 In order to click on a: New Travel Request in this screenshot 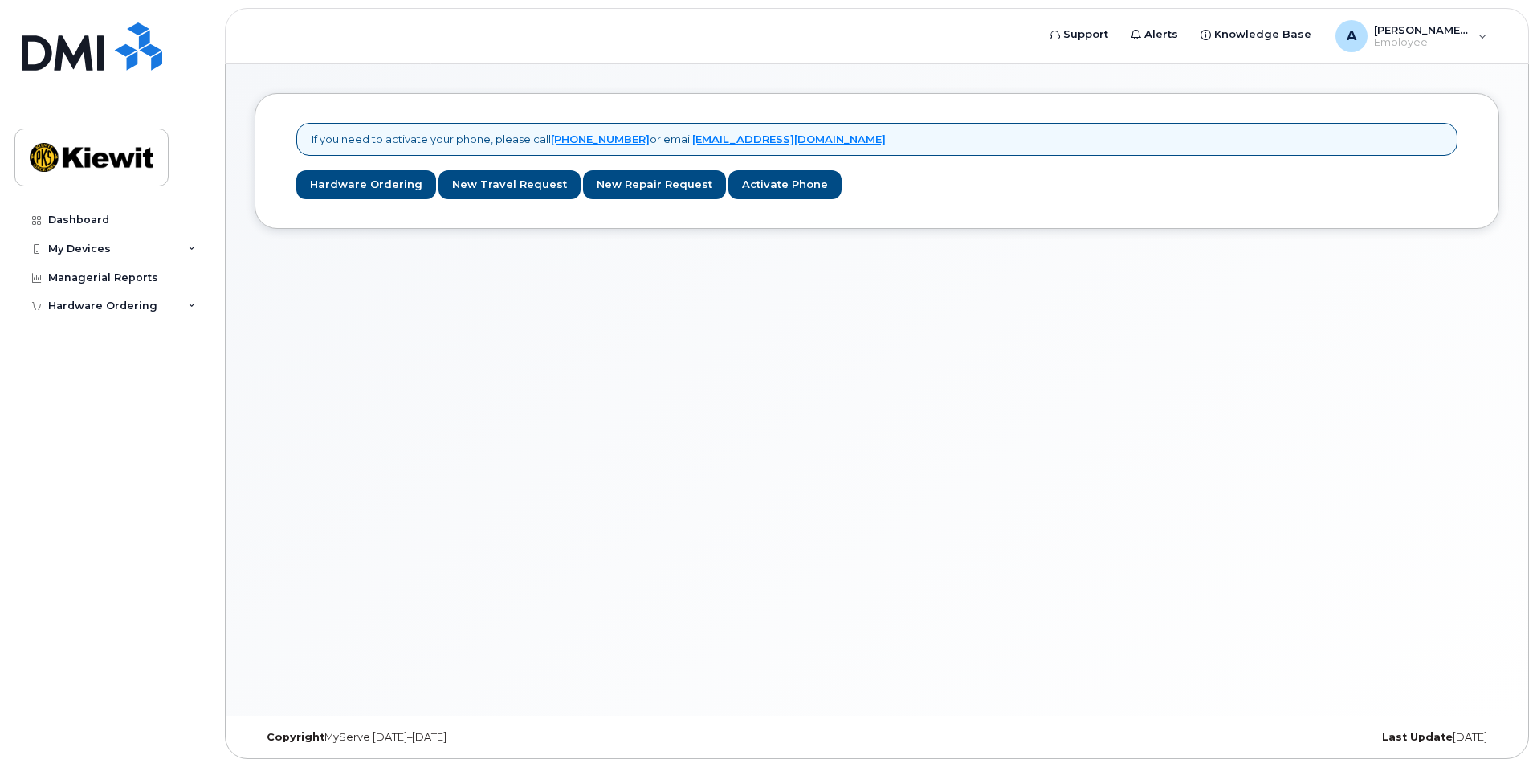, I will do `click(509, 185)`.